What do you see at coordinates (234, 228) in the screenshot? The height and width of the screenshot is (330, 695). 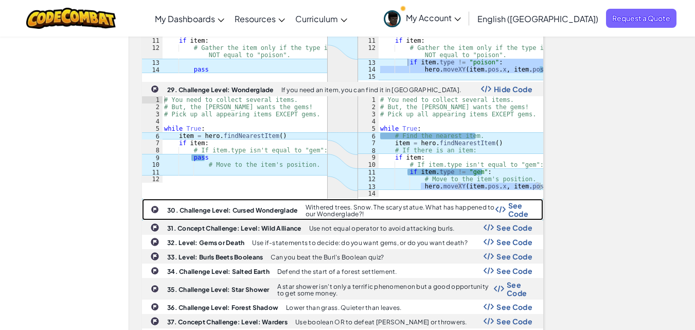 I see `b: 31. Concept Challenge: Level: Wild Alliance` at bounding box center [234, 228].